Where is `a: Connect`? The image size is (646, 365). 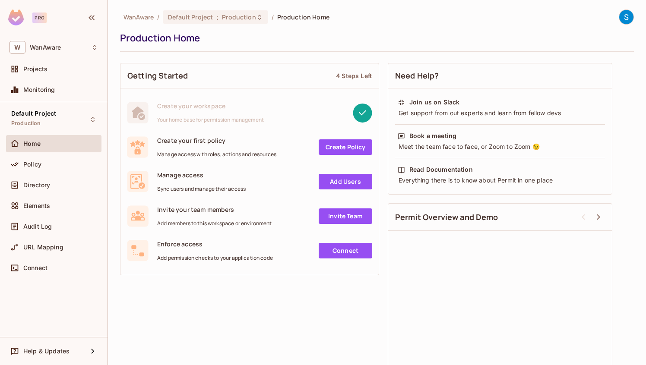
a: Connect is located at coordinates (345, 251).